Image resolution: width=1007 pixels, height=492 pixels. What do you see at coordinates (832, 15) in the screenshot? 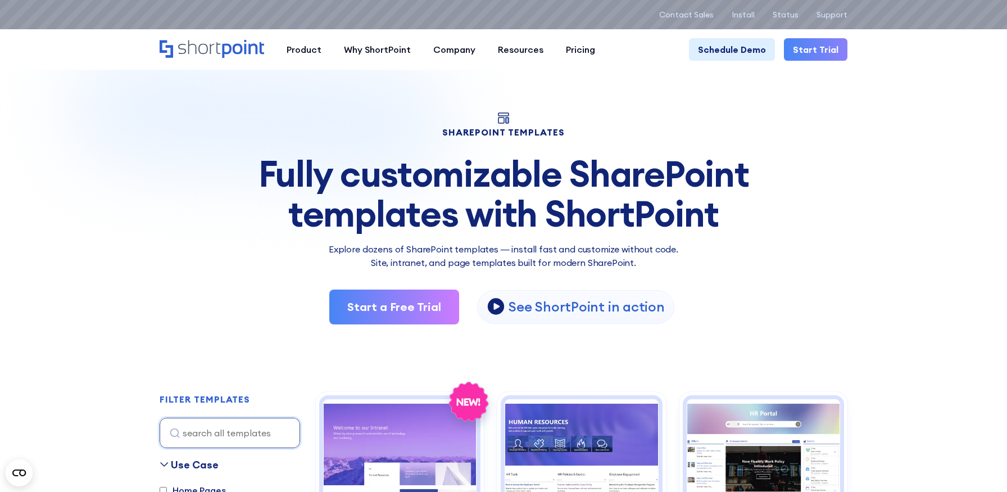
I see `a: Support` at bounding box center [832, 15].